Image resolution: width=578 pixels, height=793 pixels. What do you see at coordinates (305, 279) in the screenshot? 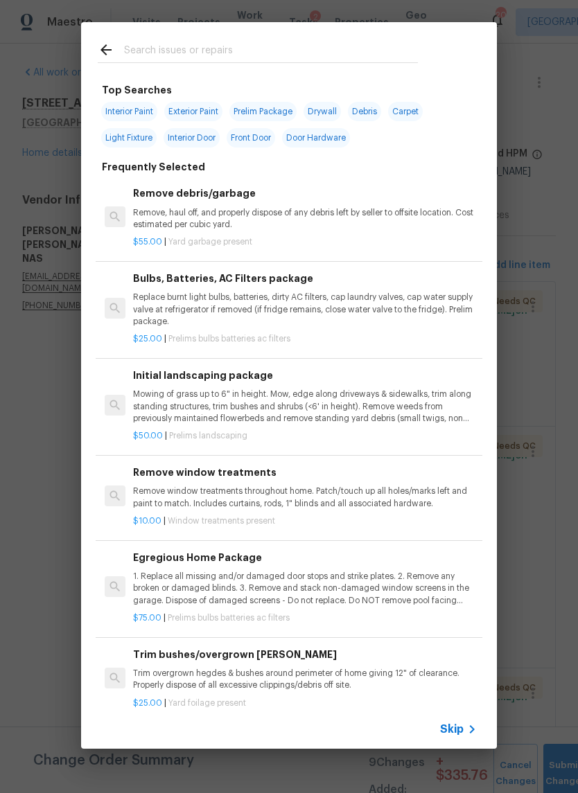
I see `h6: Bulbs, Batteries, AC Filters package` at bounding box center [305, 279].